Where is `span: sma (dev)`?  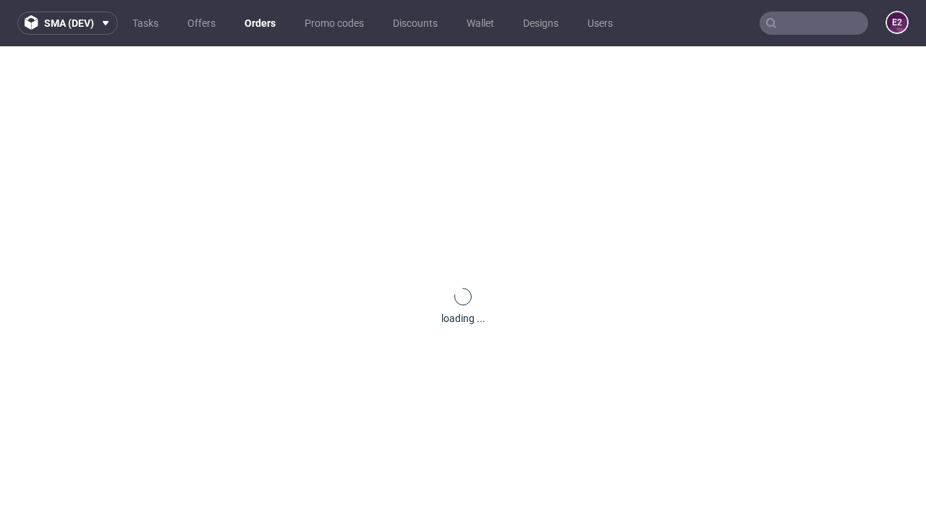
span: sma (dev) is located at coordinates (69, 23).